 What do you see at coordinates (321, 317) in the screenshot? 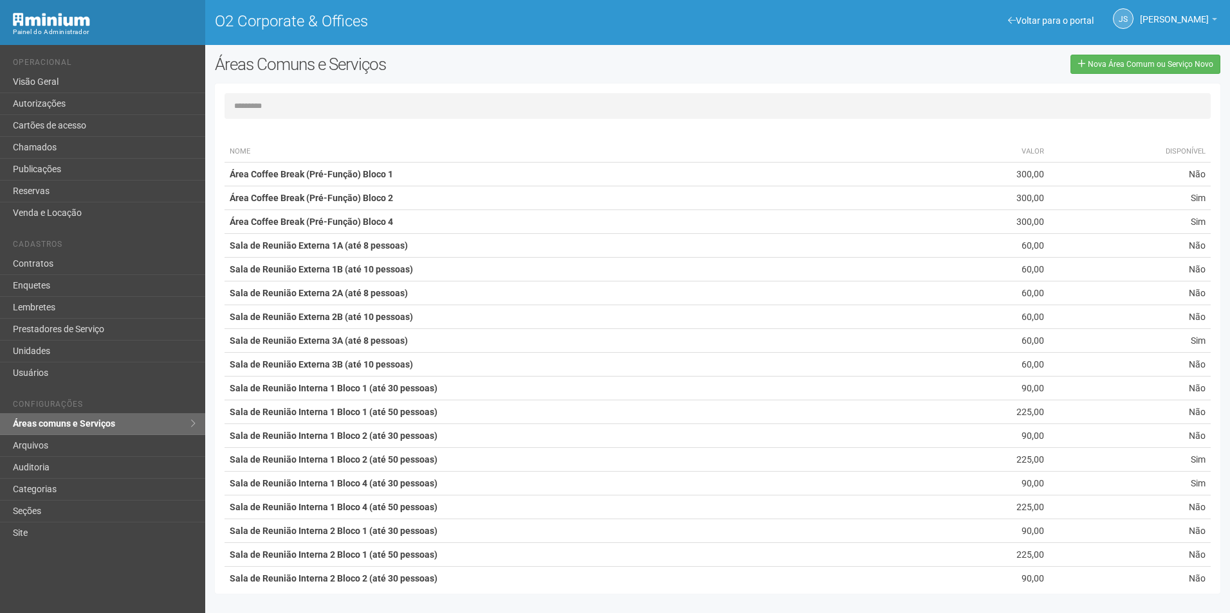
I see `strong: Sala de Reunião Externa 2B (até 10 pessoas)` at bounding box center [321, 317].